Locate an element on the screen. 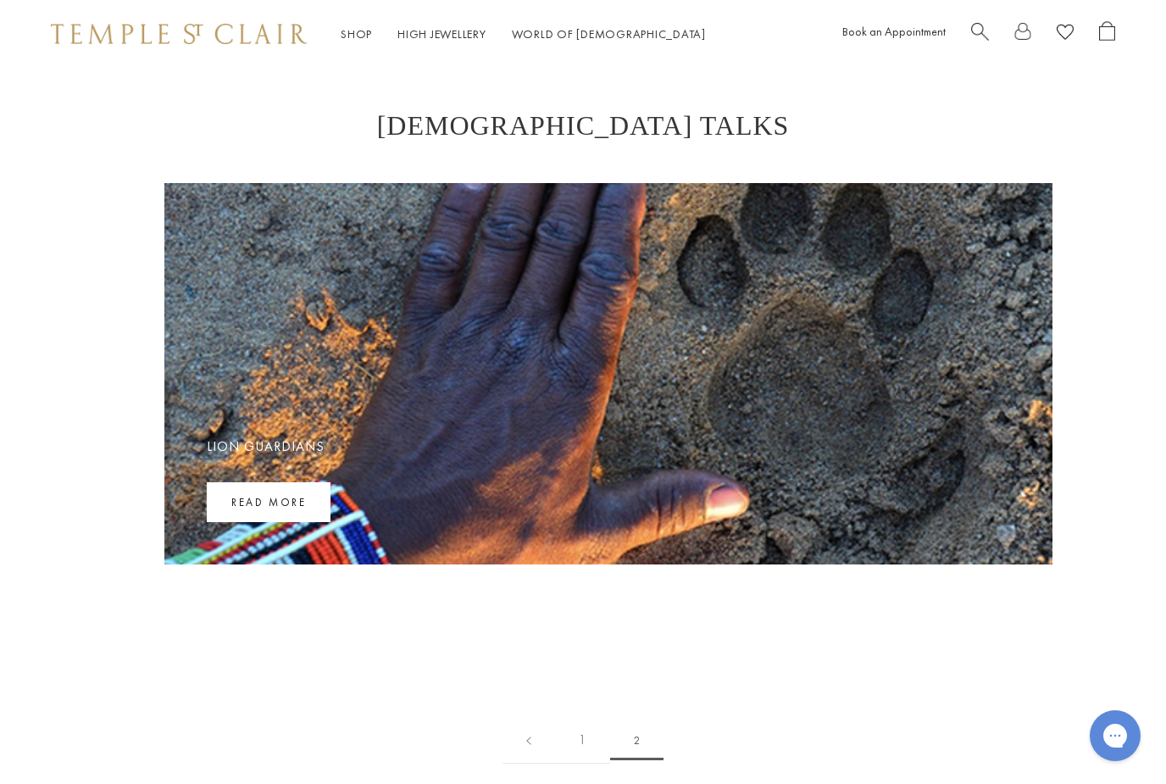 The width and height of the screenshot is (1166, 784). button: Gorgias live chat is located at coordinates (34, 31).